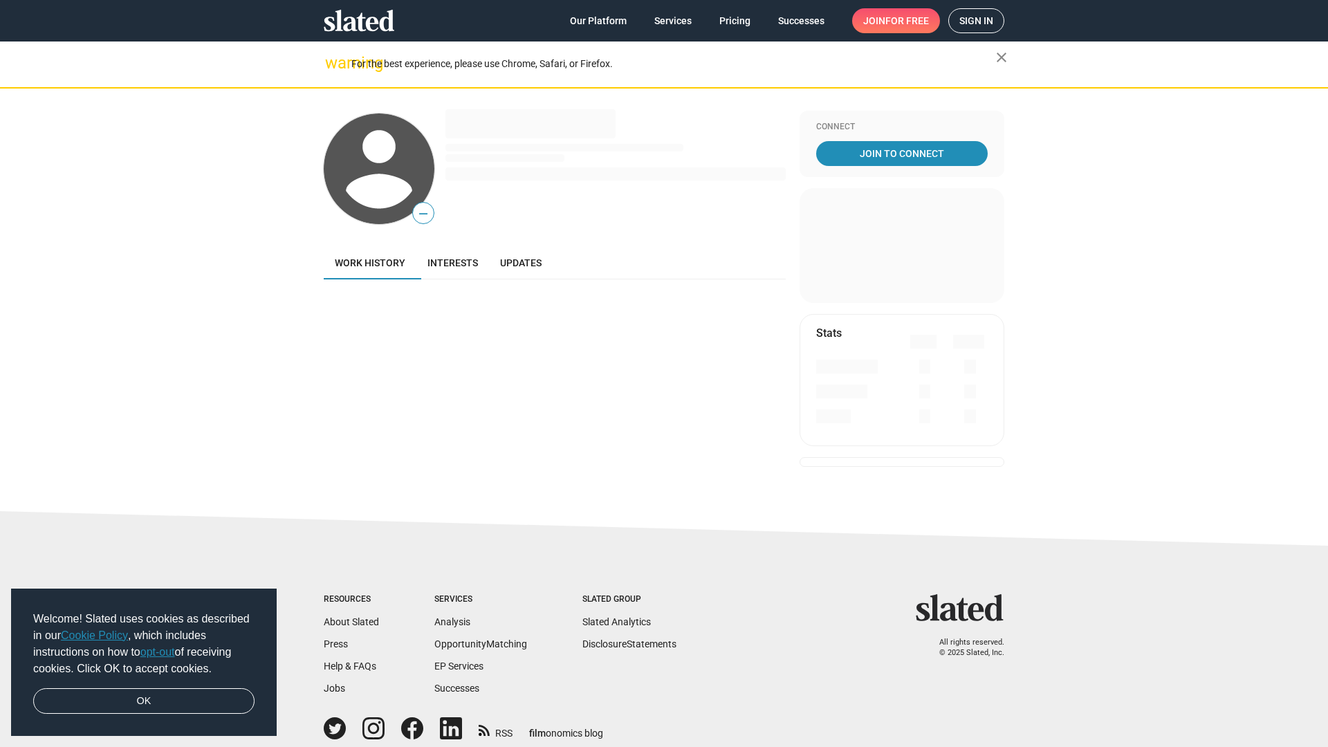 The image size is (1328, 747). I want to click on a: EP Services, so click(459, 666).